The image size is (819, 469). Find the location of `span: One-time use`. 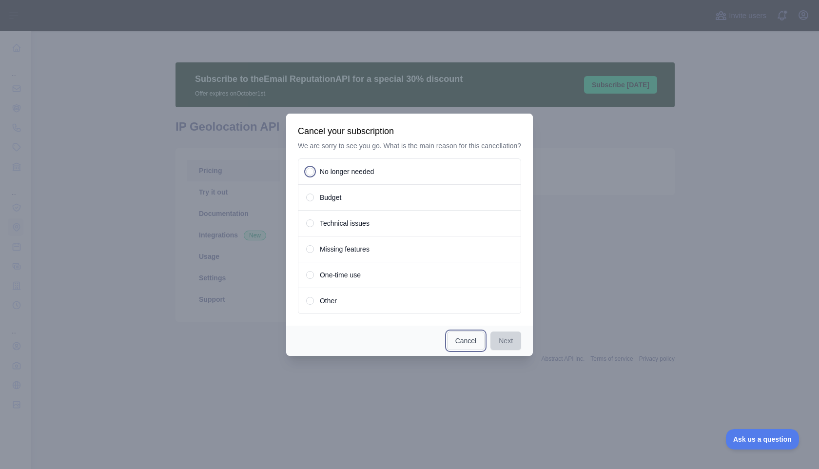

span: One-time use is located at coordinates (340, 275).